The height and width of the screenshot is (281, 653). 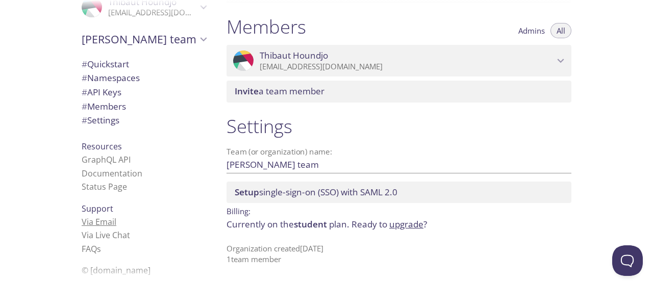 What do you see at coordinates (144, 64) in the screenshot?
I see `div: Quickstart` at bounding box center [144, 64].